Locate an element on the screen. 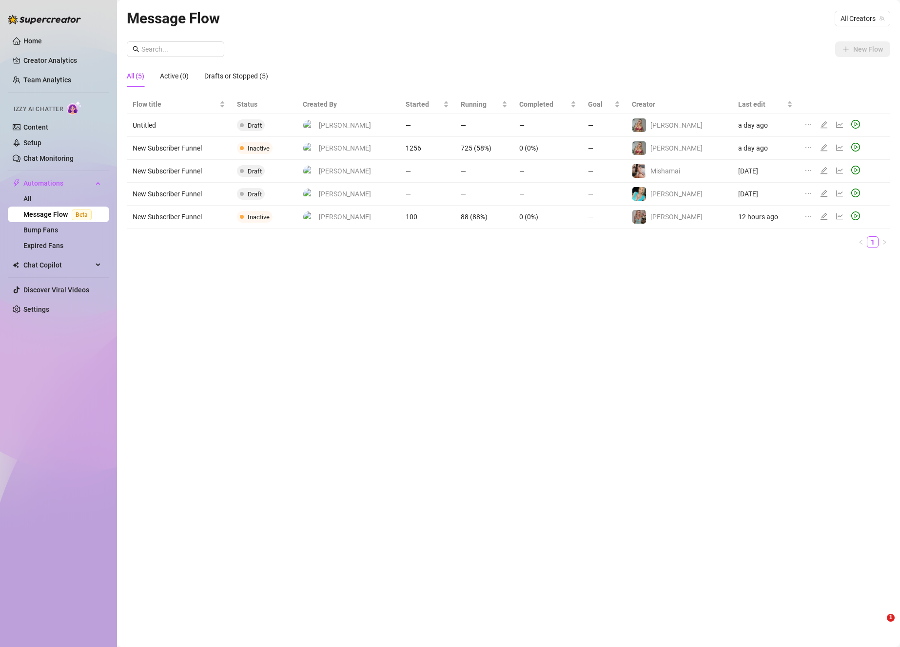 This screenshot has height=647, width=900. a: Message FlowBeta is located at coordinates (59, 214).